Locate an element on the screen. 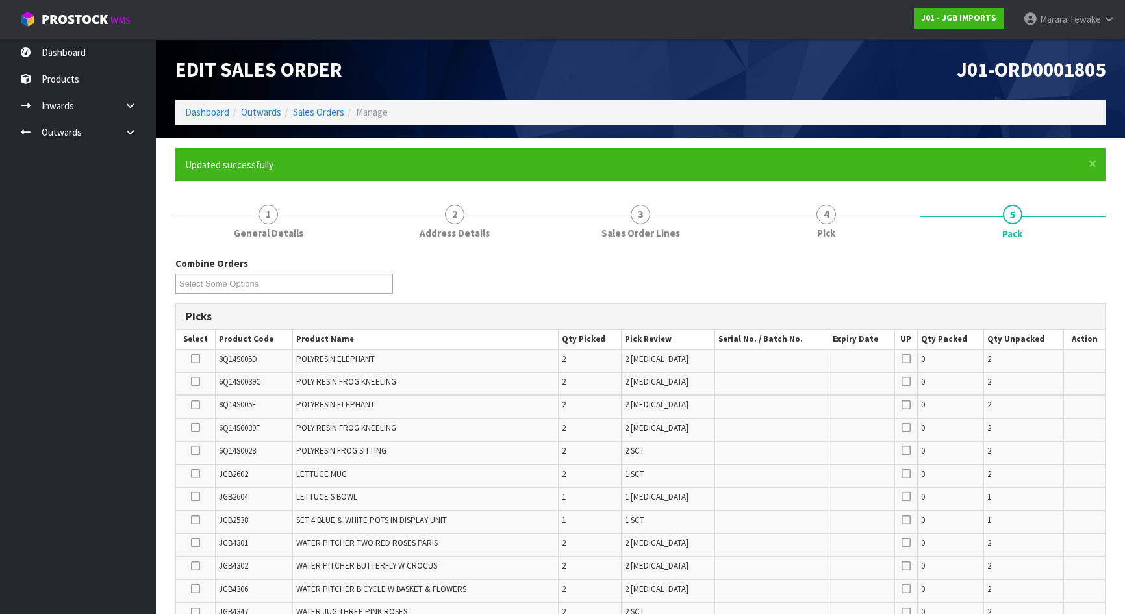  span: JGB2538 is located at coordinates (233, 520).